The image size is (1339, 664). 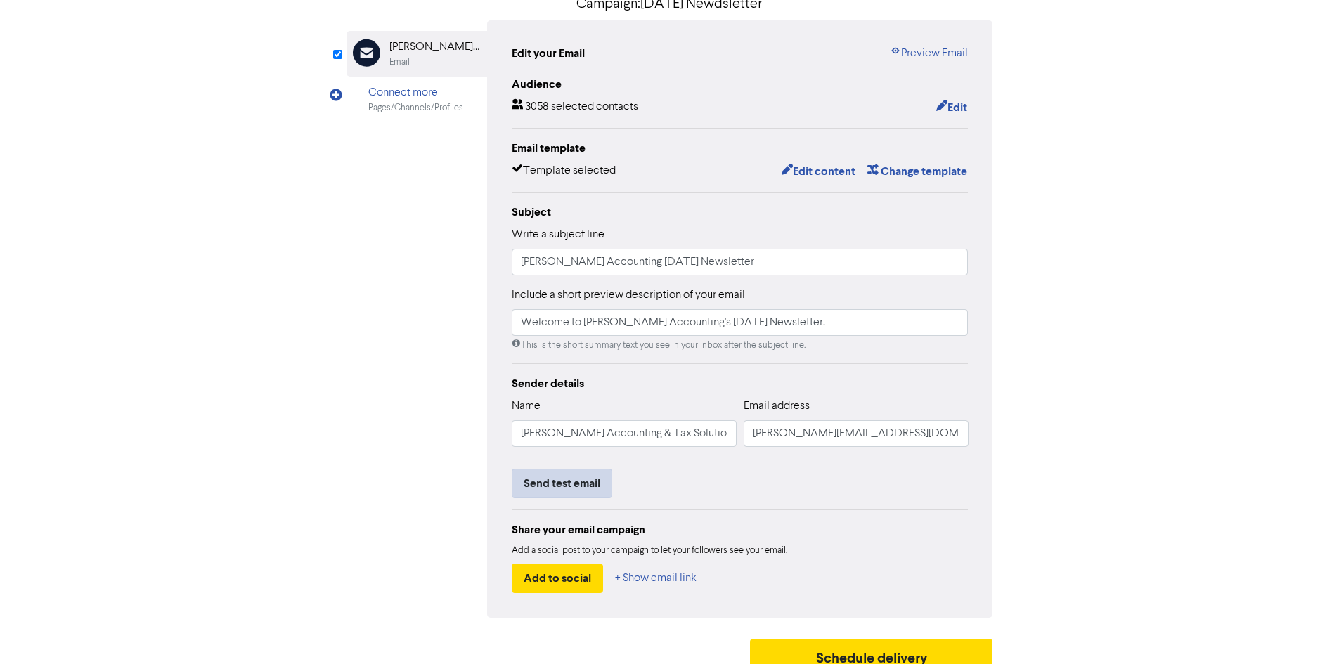 What do you see at coordinates (740, 384) in the screenshot?
I see `div: Sender details` at bounding box center [740, 384].